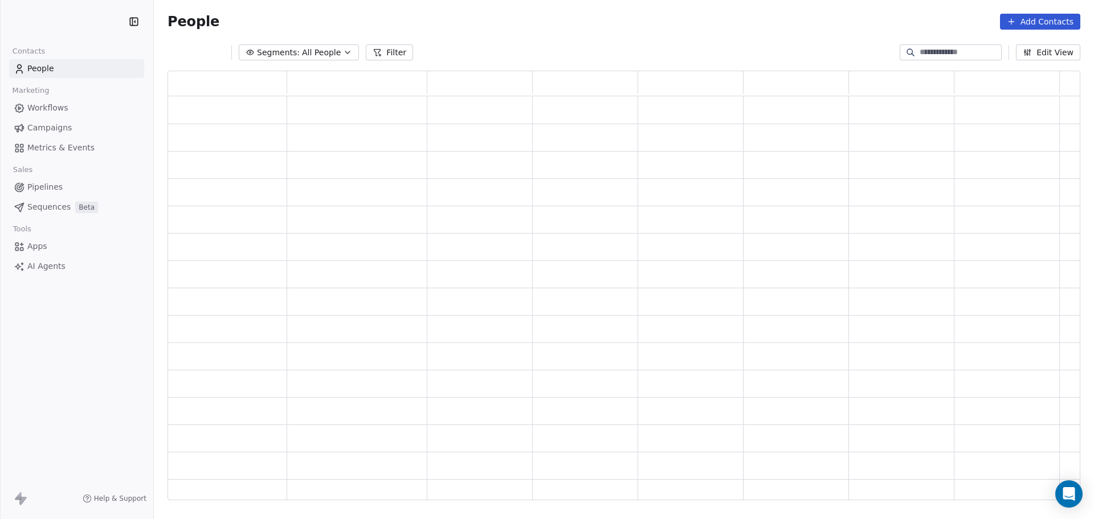 This screenshot has width=1094, height=519. I want to click on span: Pipelines, so click(45, 187).